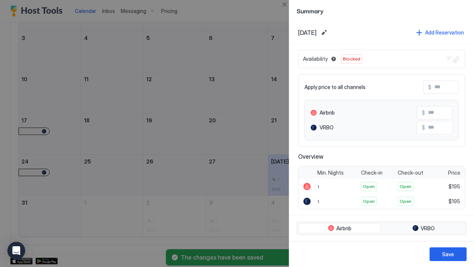 Image resolution: width=474 pixels, height=267 pixels. I want to click on span: Availability, so click(315, 59).